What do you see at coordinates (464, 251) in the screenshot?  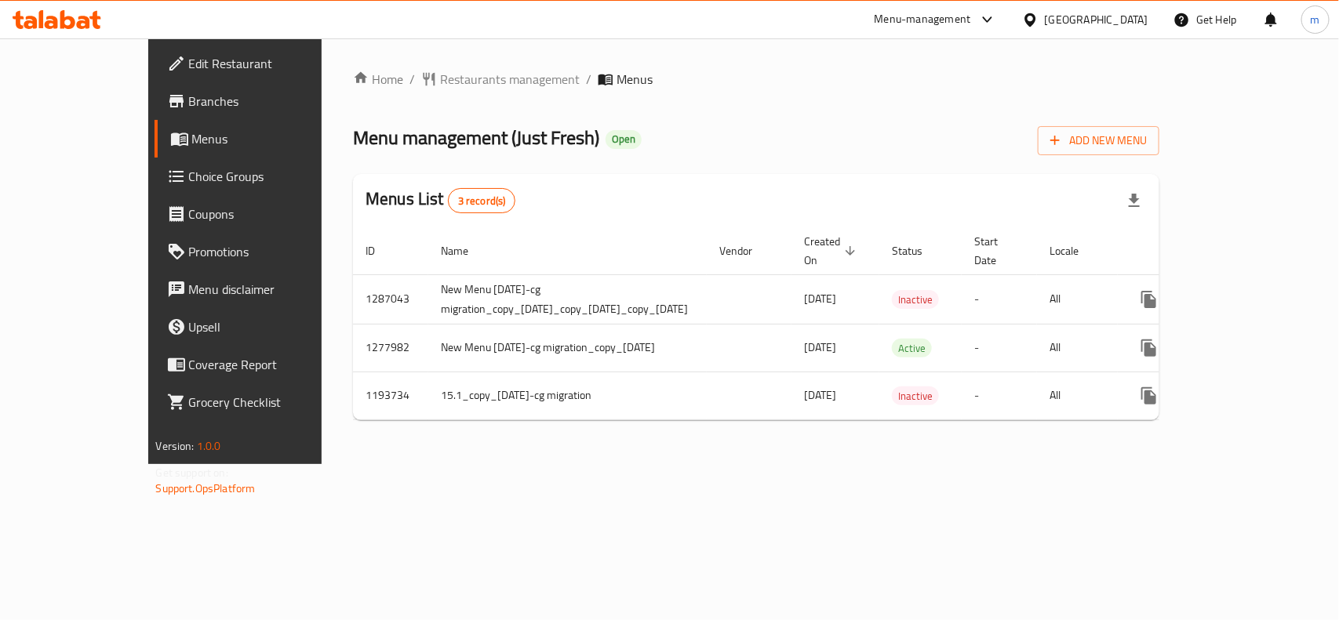 I see `span: Name` at bounding box center [464, 251].